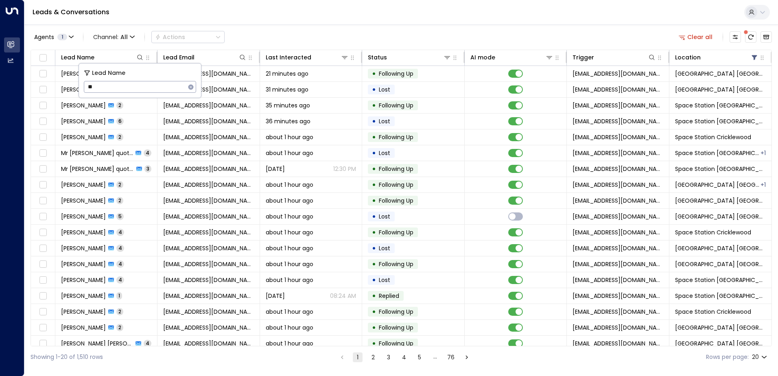 The image size is (778, 376). Describe the element at coordinates (83, 105) in the screenshot. I see `span: Simon Turrill` at that location.